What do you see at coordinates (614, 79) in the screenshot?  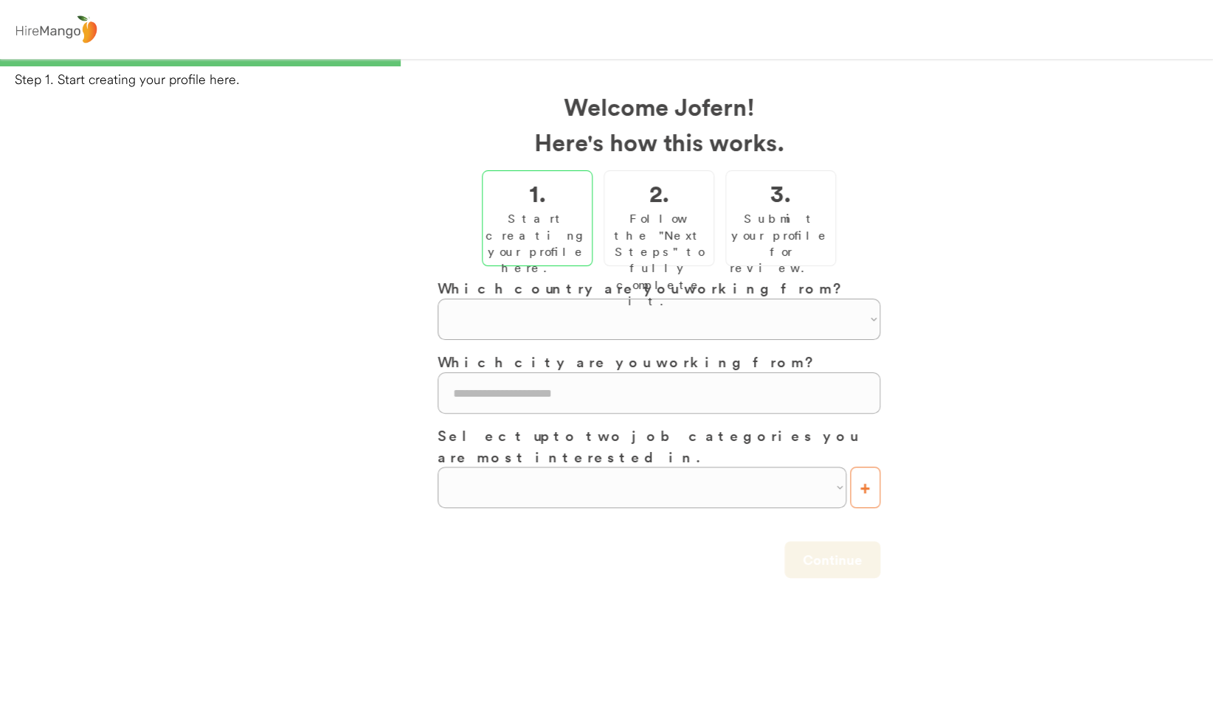 I see `div: Step 1. Start creating your profile here.` at bounding box center [614, 79].